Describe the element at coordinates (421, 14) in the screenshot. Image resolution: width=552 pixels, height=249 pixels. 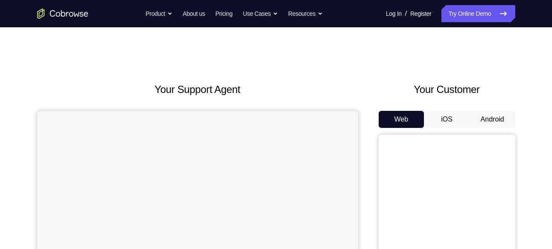
I see `a: Register` at that location.